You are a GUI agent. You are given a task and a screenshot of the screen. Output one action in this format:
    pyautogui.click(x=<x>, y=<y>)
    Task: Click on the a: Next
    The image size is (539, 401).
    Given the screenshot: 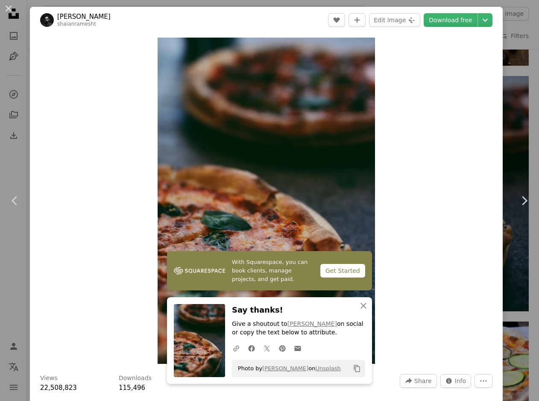 What is the action you would take?
    pyautogui.click(x=524, y=201)
    